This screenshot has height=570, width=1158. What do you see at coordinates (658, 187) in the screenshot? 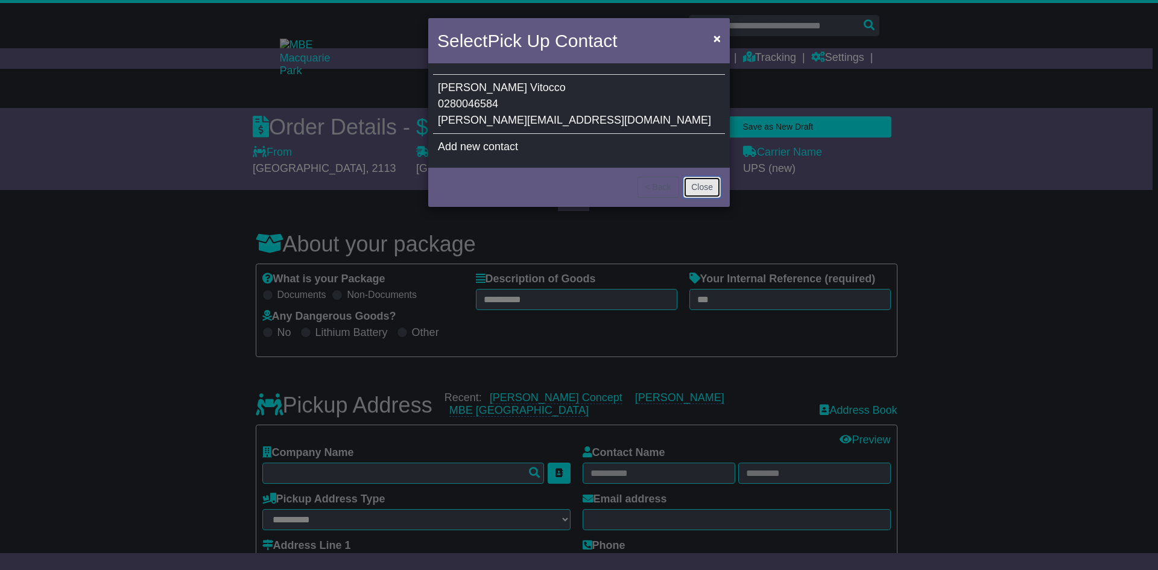
I see `button: < Back` at bounding box center [658, 187].